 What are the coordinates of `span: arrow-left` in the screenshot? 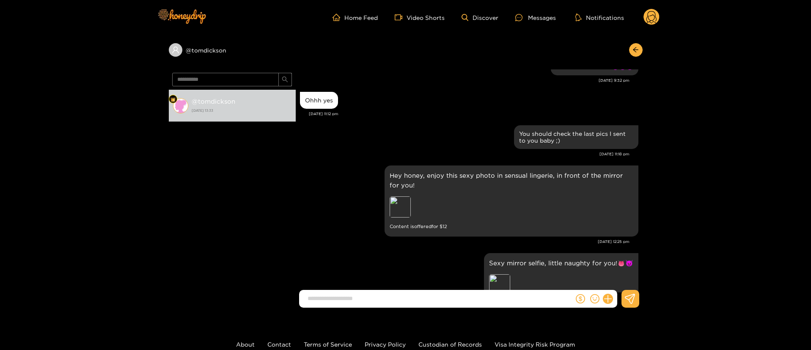 It's located at (636, 50).